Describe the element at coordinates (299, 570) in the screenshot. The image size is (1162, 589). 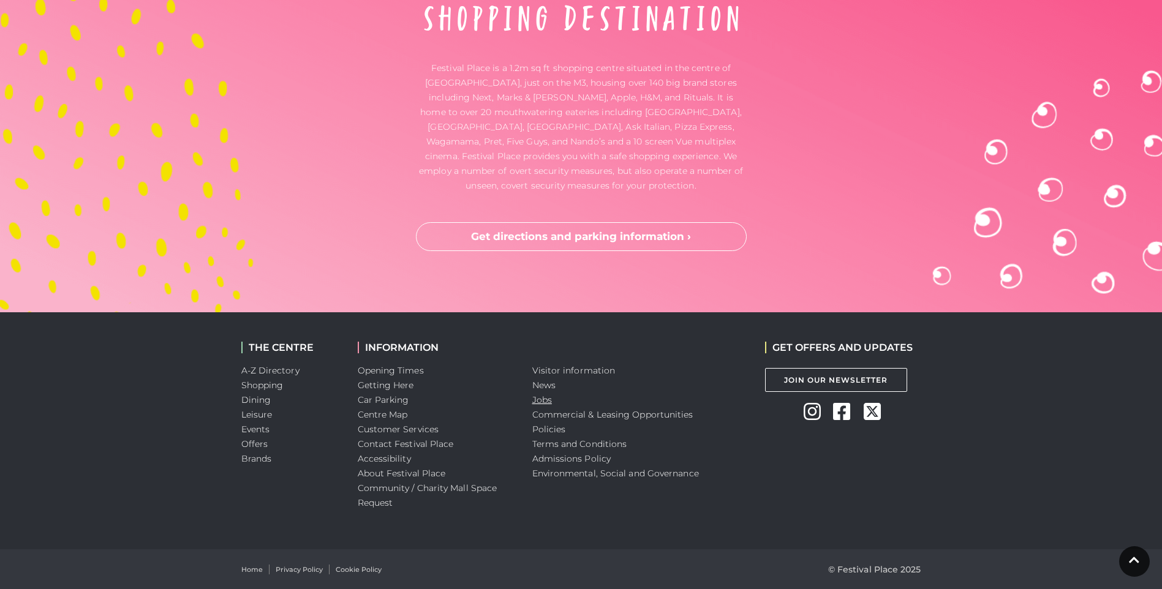
I see `a: Privacy Policy` at that location.